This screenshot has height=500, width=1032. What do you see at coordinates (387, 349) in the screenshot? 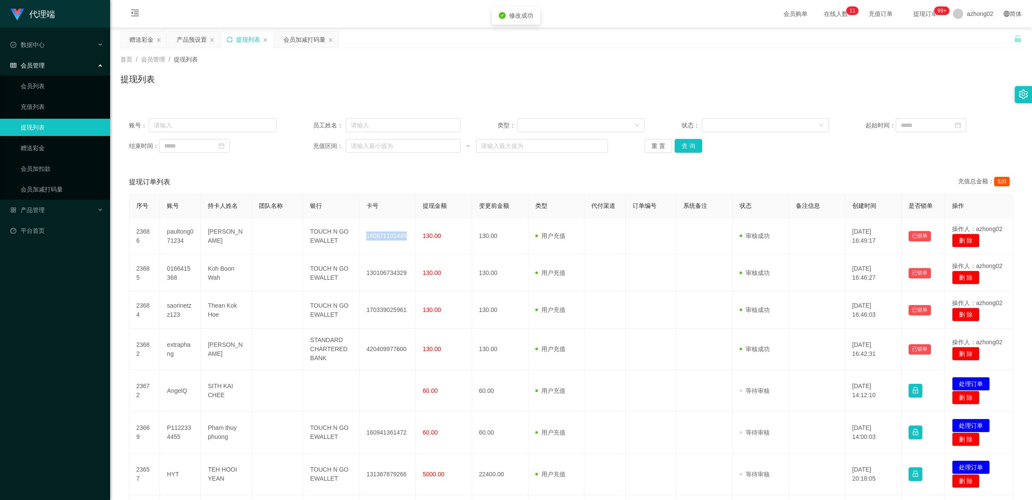
I see `td: 420409977600` at bounding box center [387, 349].